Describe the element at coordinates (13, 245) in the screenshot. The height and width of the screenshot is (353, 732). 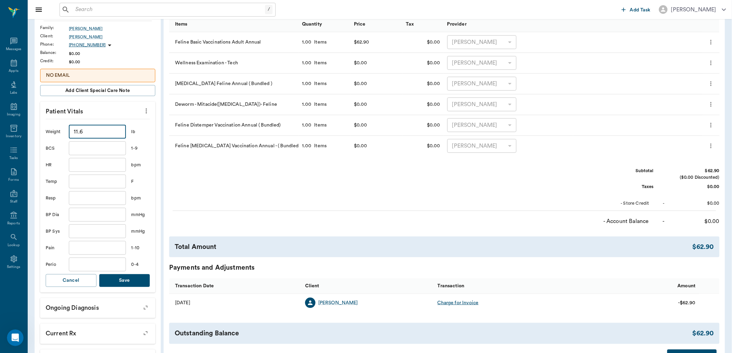
I see `div: Lookup` at that location.